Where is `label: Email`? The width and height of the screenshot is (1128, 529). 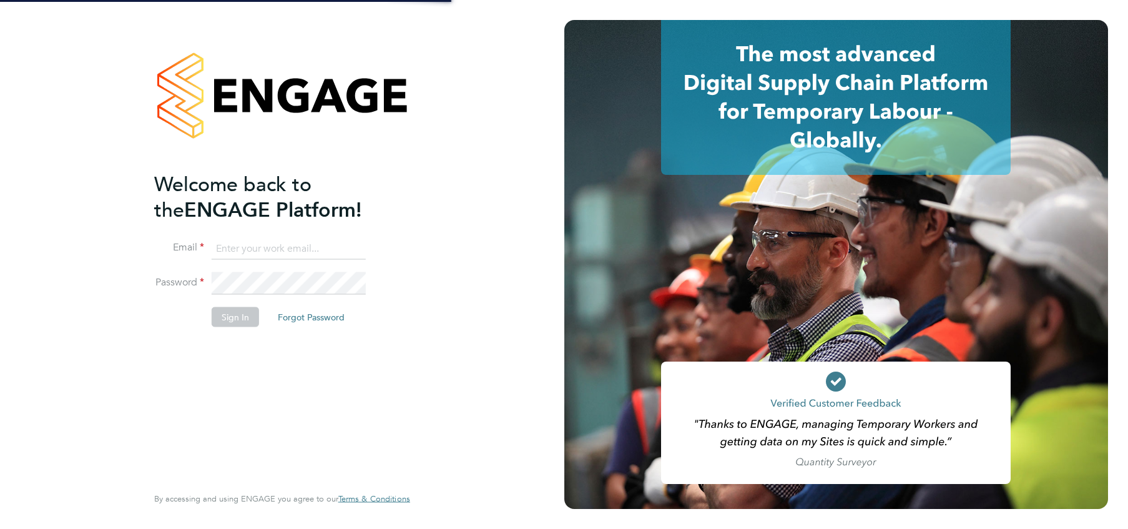
label: Email is located at coordinates (179, 247).